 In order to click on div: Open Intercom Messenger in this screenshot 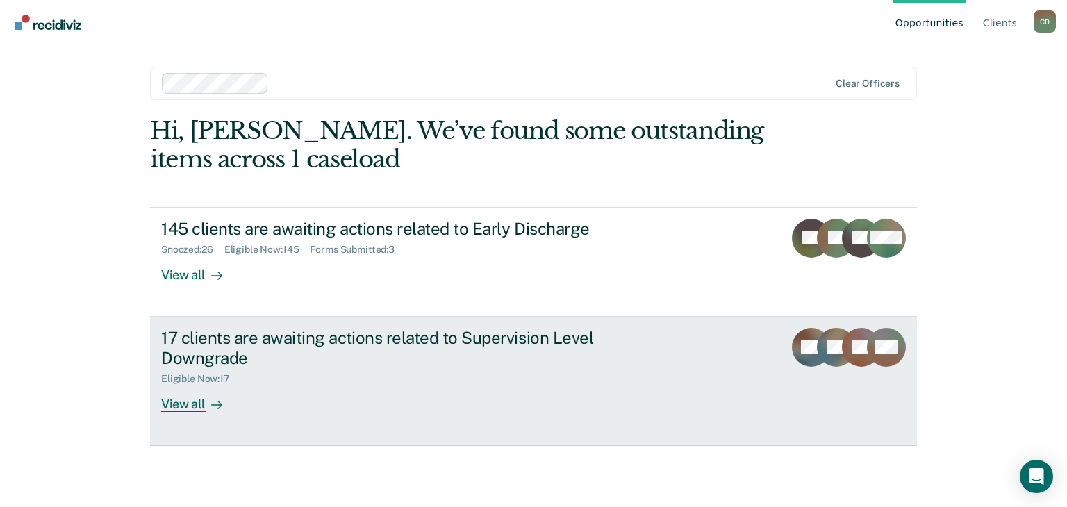, I will do `click(1036, 477)`.